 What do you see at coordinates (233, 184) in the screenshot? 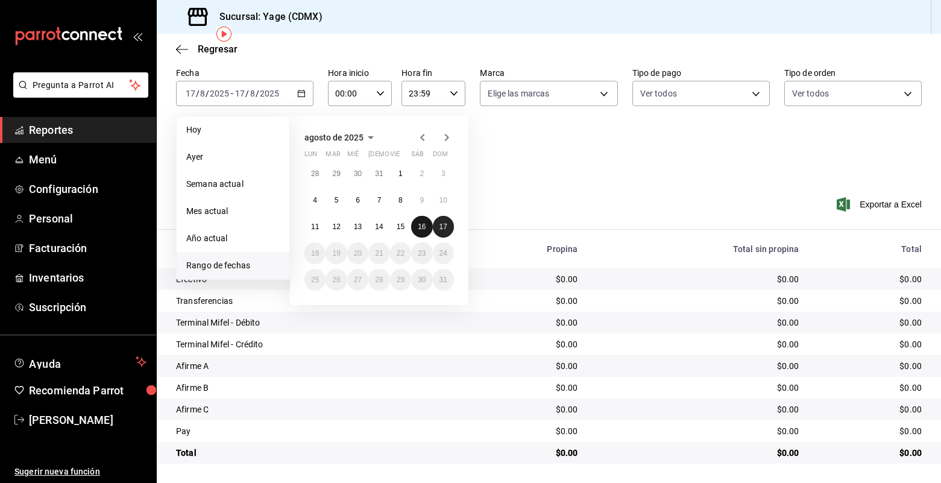
I see `span: Semana actual` at bounding box center [233, 184].